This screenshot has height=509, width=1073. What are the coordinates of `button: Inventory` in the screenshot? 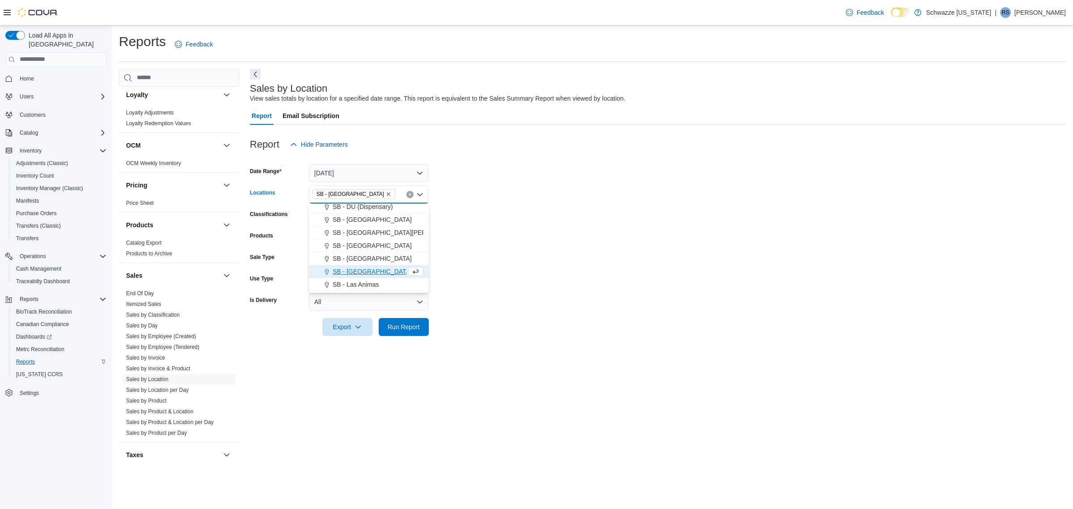 It's located at (30, 151).